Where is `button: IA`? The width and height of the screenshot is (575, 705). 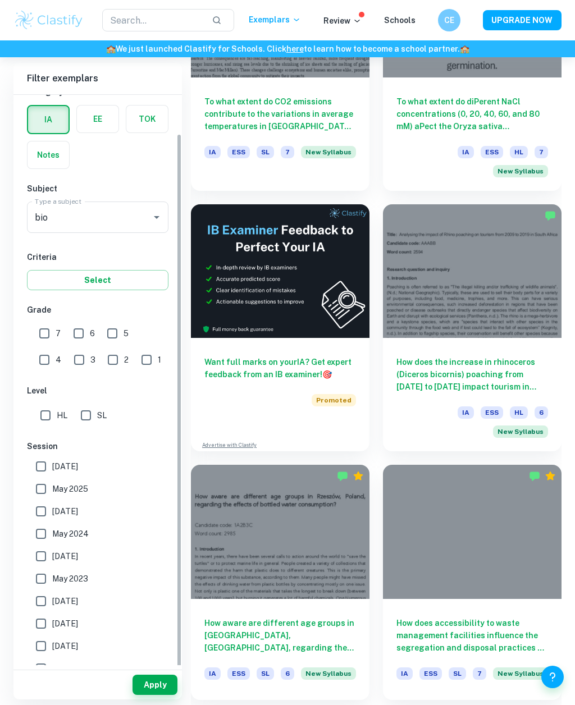 button: IA is located at coordinates (48, 120).